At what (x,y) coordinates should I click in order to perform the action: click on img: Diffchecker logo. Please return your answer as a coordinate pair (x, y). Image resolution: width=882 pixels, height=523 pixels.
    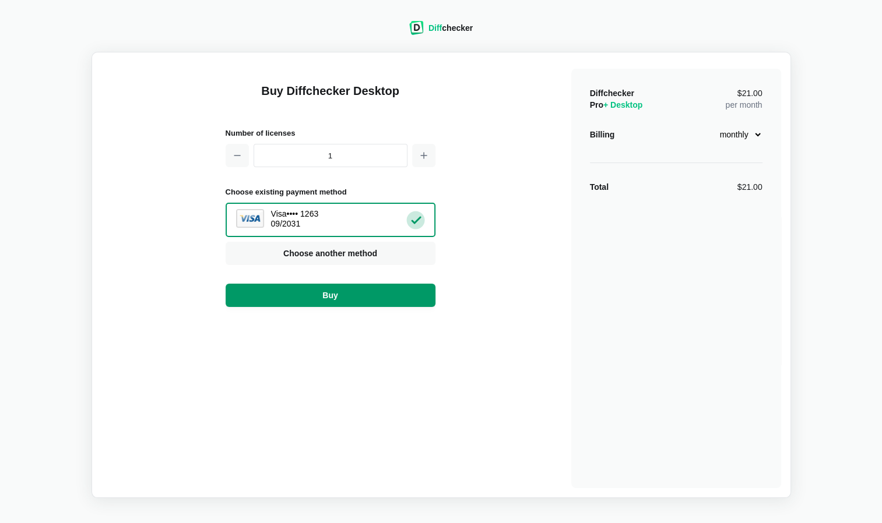
    Looking at the image, I should click on (416, 28).